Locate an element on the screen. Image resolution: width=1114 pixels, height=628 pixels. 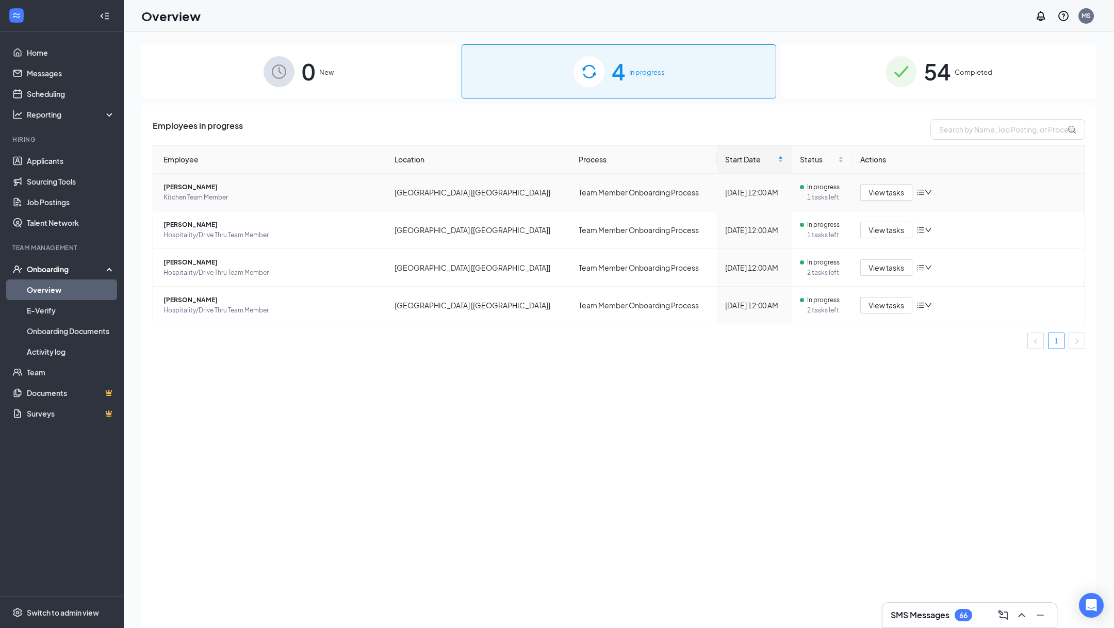
span: Start Date is located at coordinates (750, 159).